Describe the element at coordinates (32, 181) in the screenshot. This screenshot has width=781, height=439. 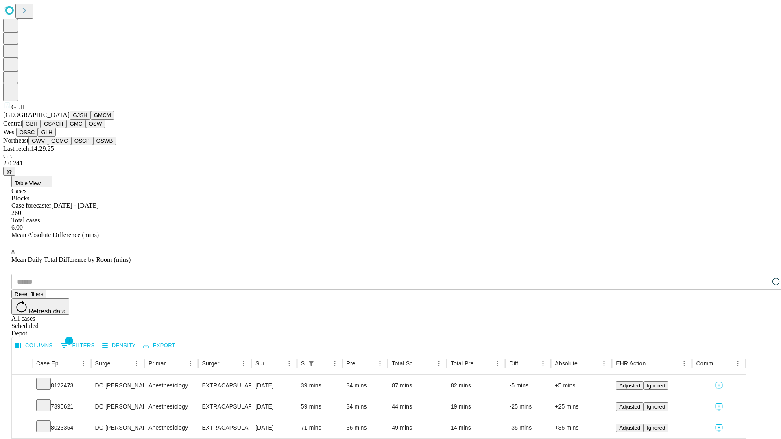
I see `button: Table View` at that location.